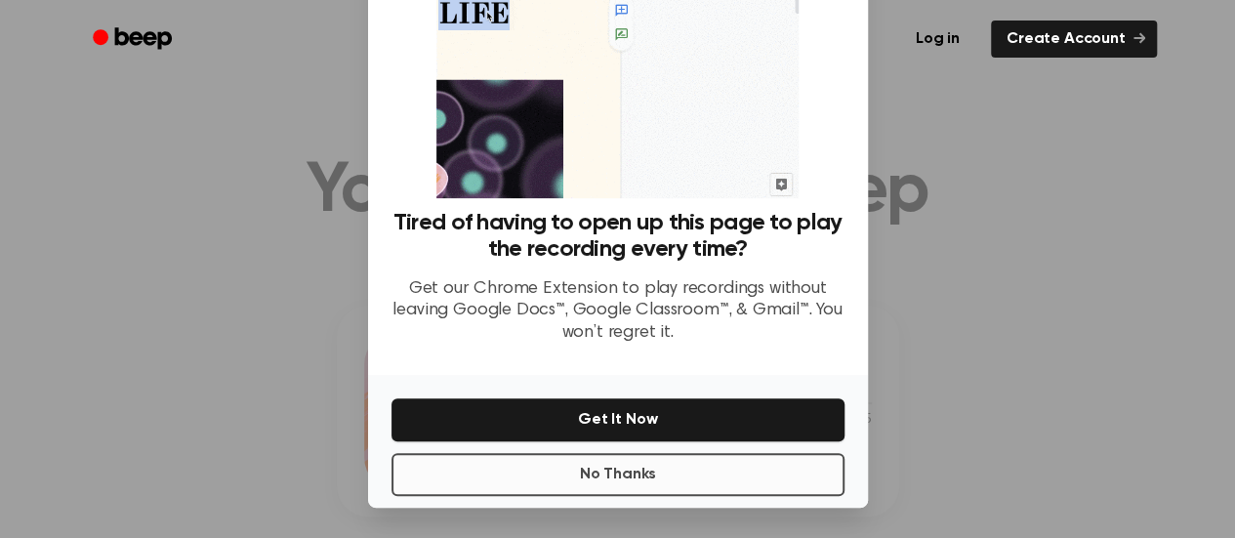 This screenshot has height=538, width=1235. Describe the element at coordinates (618, 236) in the screenshot. I see `h3: Tired of having to open up this page to play the recording every time?` at that location.